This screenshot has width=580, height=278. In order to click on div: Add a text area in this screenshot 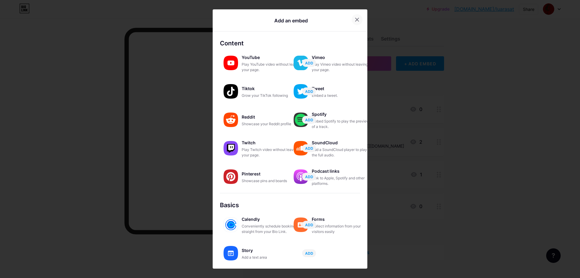, I will do `click(272, 257)`.